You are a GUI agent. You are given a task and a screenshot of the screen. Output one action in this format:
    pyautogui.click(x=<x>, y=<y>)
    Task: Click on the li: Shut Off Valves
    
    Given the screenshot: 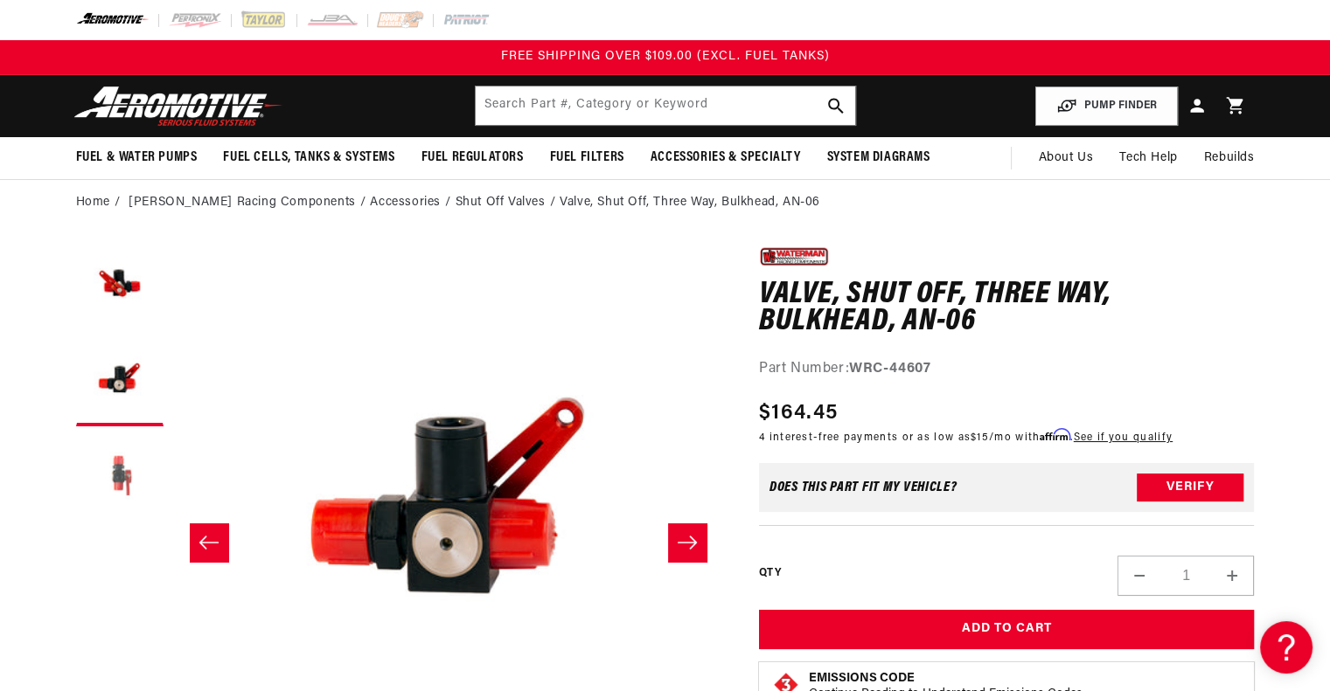 What is the action you would take?
    pyautogui.click(x=508, y=203)
    